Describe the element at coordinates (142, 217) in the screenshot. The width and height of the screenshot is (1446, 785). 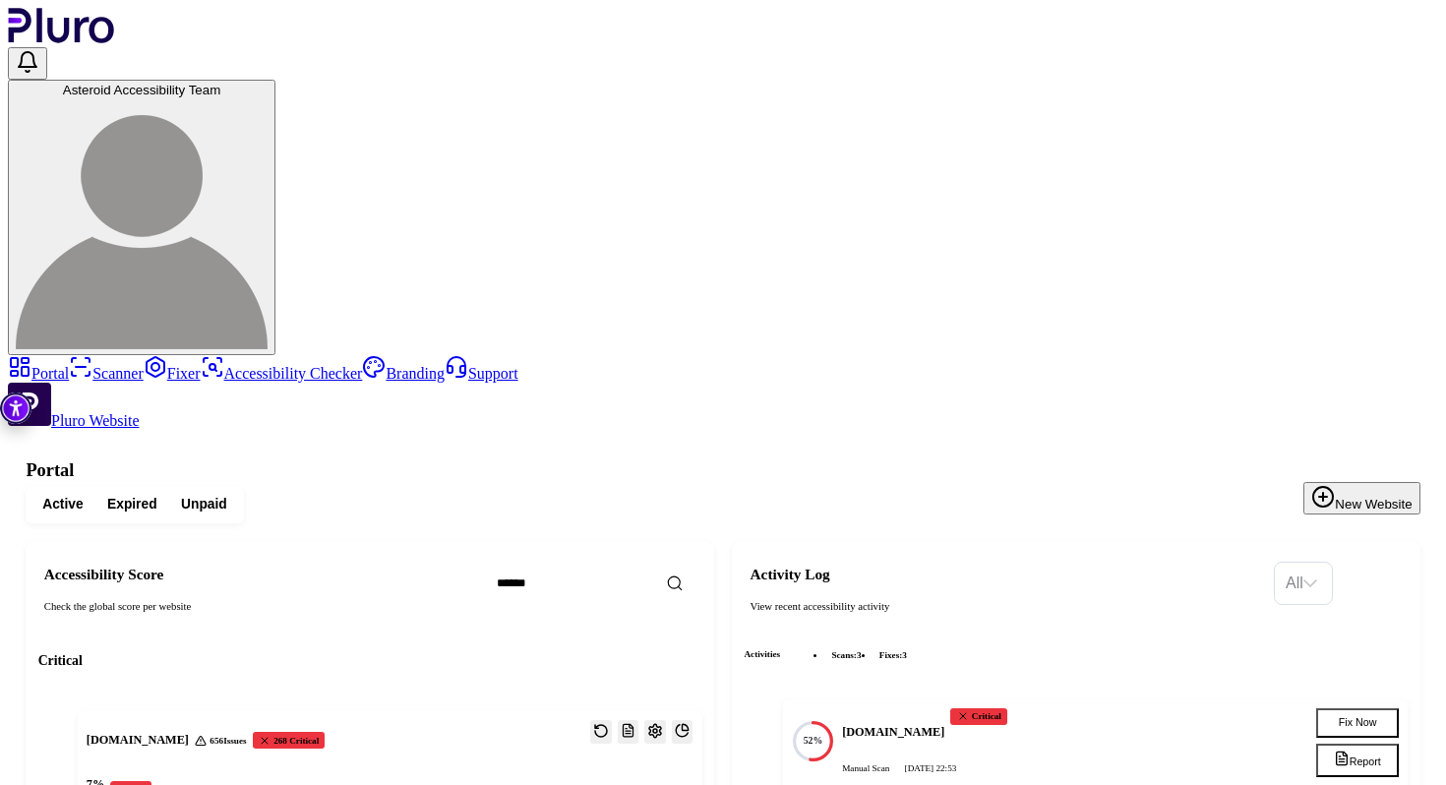
I see `button: Asteroid Accessibility TeamAsteroid Accessibility Team` at that location.